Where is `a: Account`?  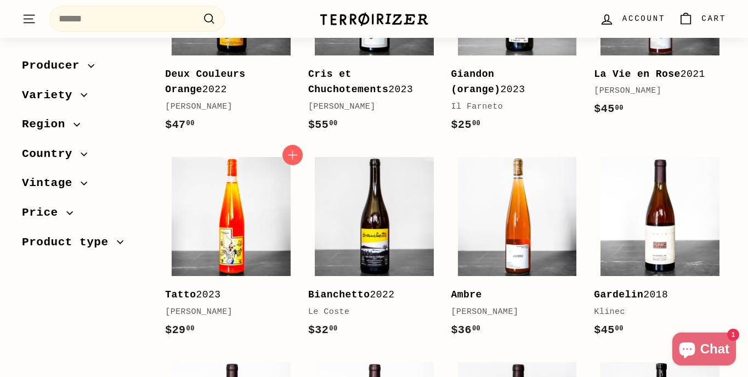 a: Account is located at coordinates (632, 19).